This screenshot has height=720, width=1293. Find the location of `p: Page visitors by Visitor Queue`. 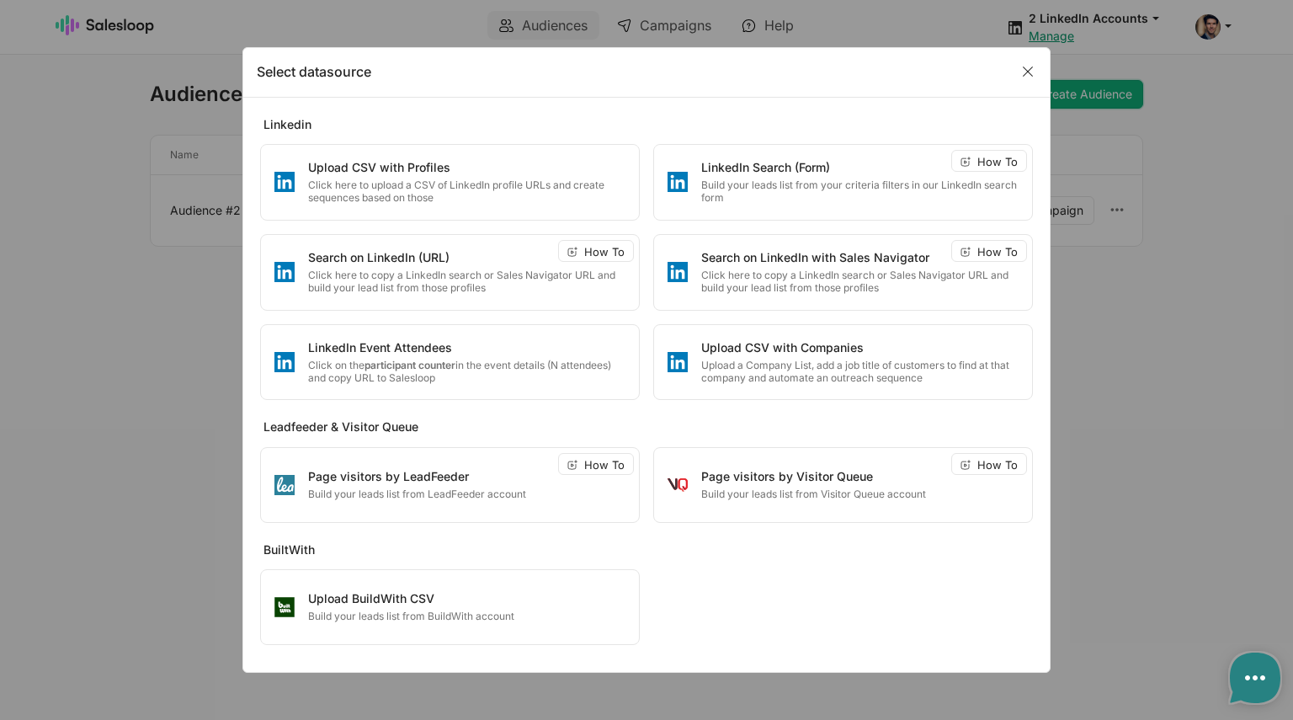

p: Page visitors by Visitor Queue is located at coordinates (859, 477).